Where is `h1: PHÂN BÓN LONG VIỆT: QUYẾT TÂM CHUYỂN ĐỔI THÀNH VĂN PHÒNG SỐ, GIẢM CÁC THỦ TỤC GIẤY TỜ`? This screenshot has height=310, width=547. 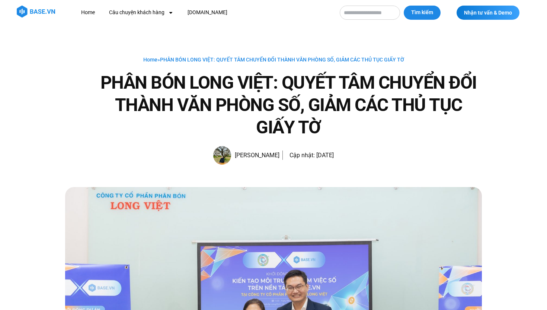 h1: PHÂN BÓN LONG VIỆT: QUYẾT TÂM CHUYỂN ĐỔI THÀNH VĂN PHÒNG SỐ, GIẢM CÁC THỦ TỤC GIẤY TỜ is located at coordinates (288, 105).